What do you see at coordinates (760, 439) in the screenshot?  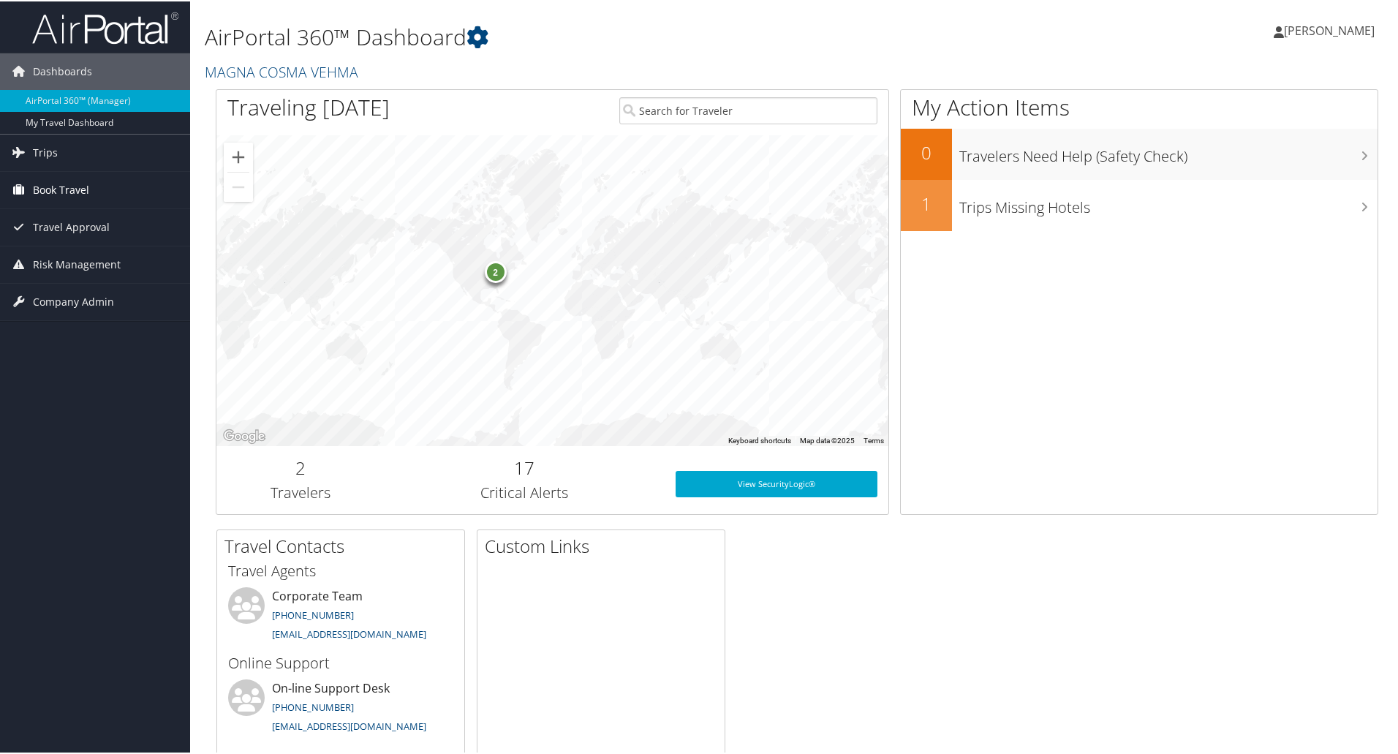 I see `button: Keyboard shortcuts` at bounding box center [760, 439].